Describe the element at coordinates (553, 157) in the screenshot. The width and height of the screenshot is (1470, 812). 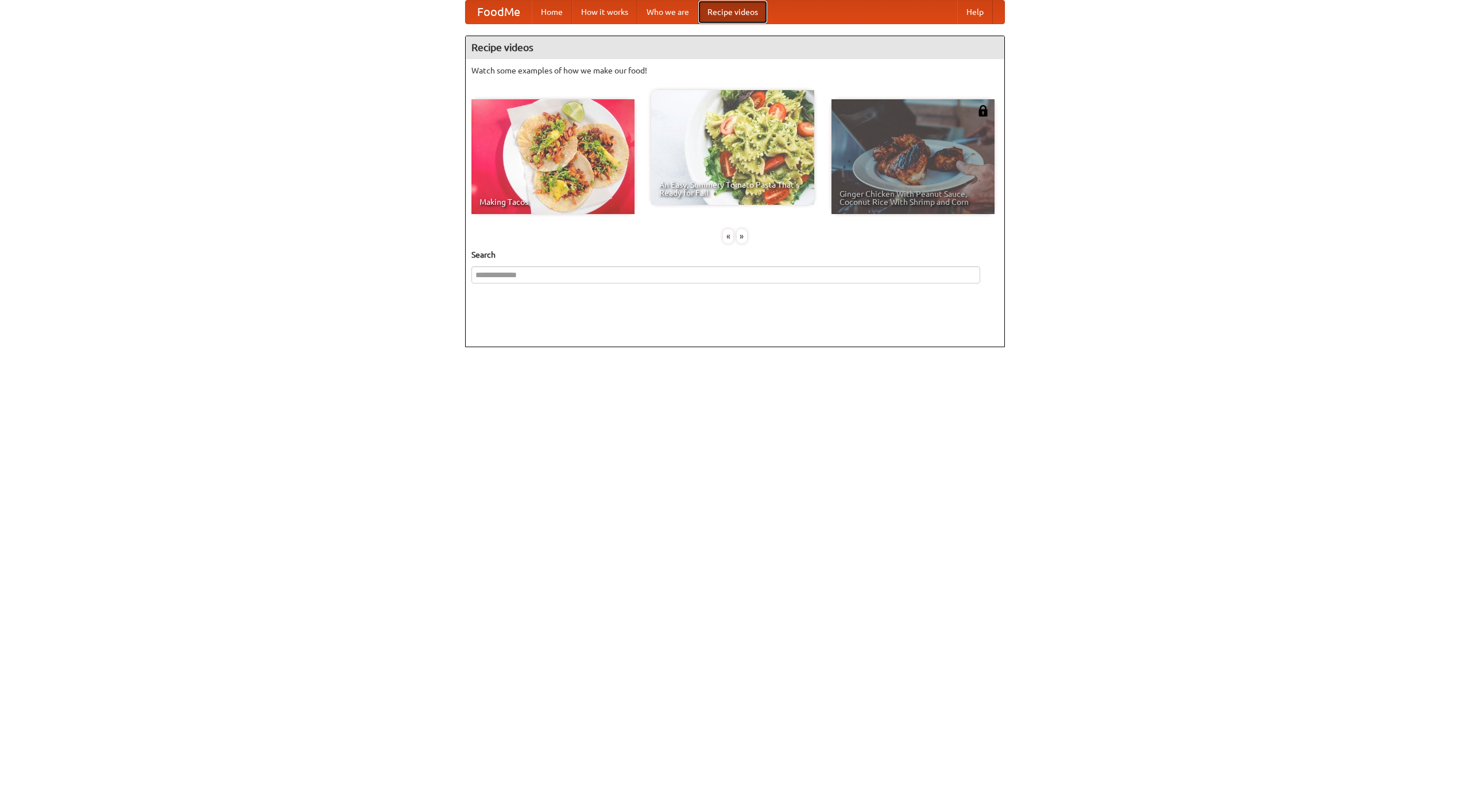
I see `a: Making Tacos` at that location.